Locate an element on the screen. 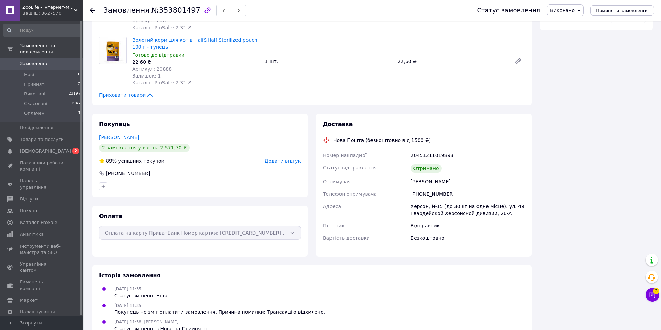  span: Панель управління is located at coordinates (42, 184).